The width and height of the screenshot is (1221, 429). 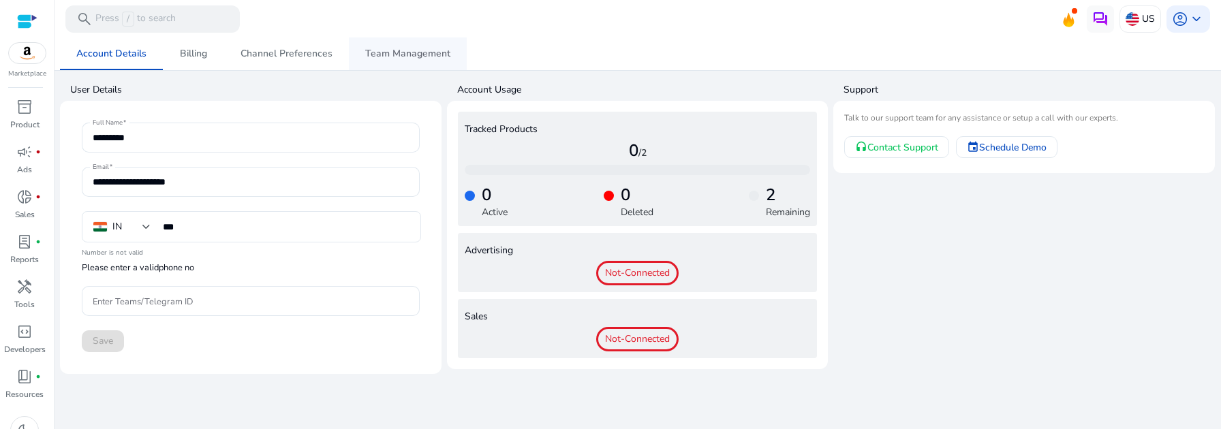 I want to click on p: Sales, so click(x=25, y=215).